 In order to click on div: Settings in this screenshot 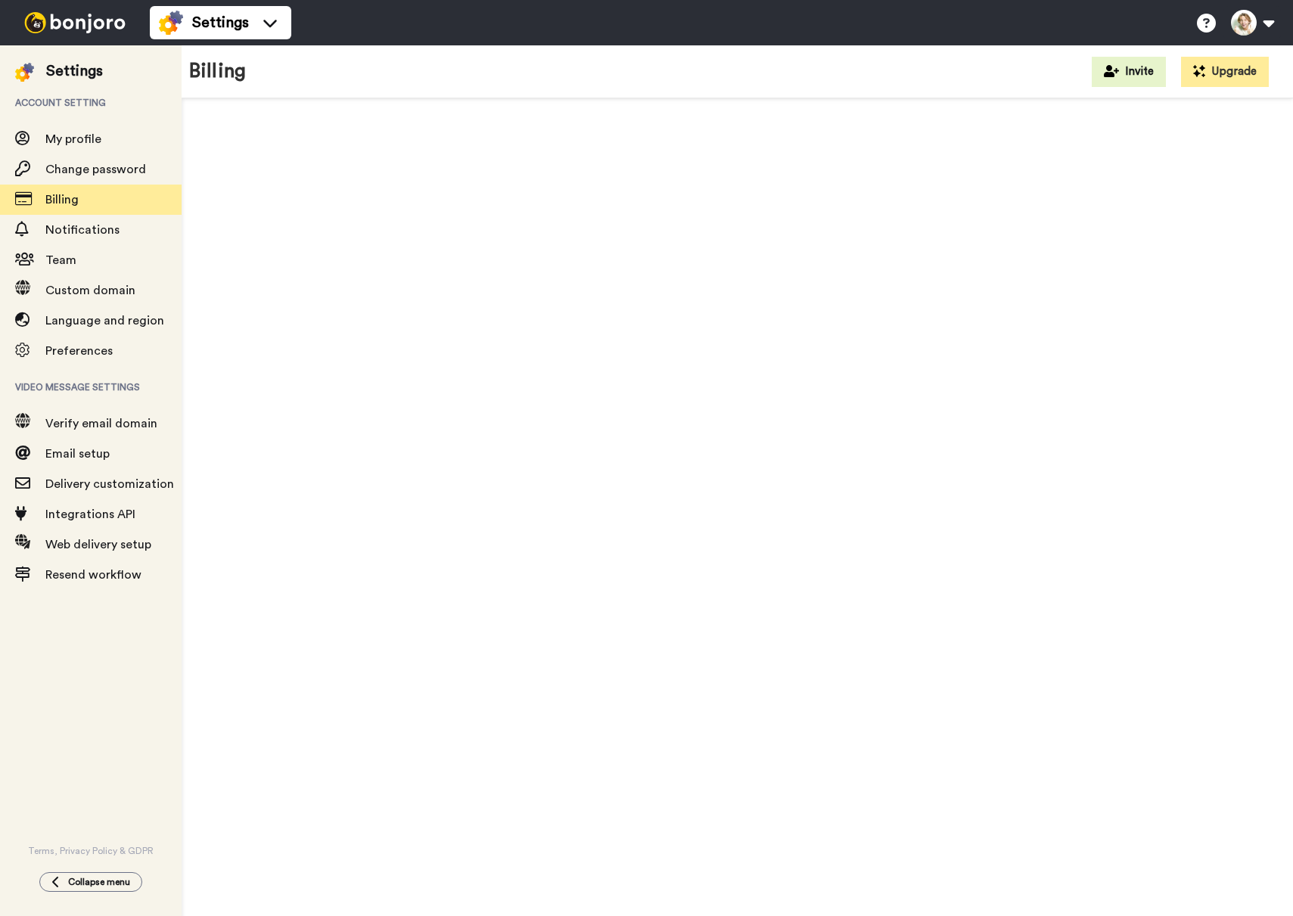, I will do `click(74, 71)`.